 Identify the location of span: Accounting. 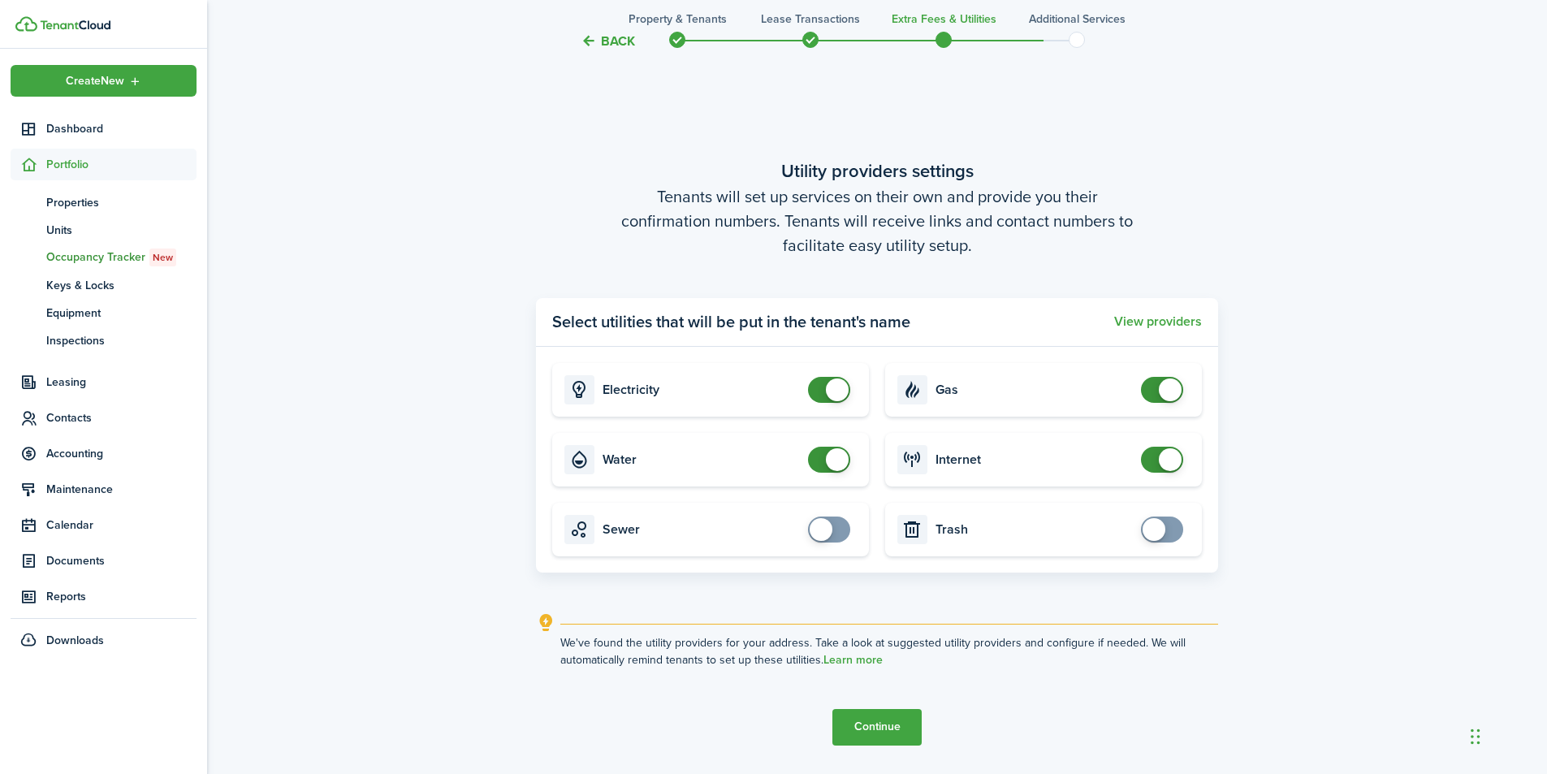
(121, 453).